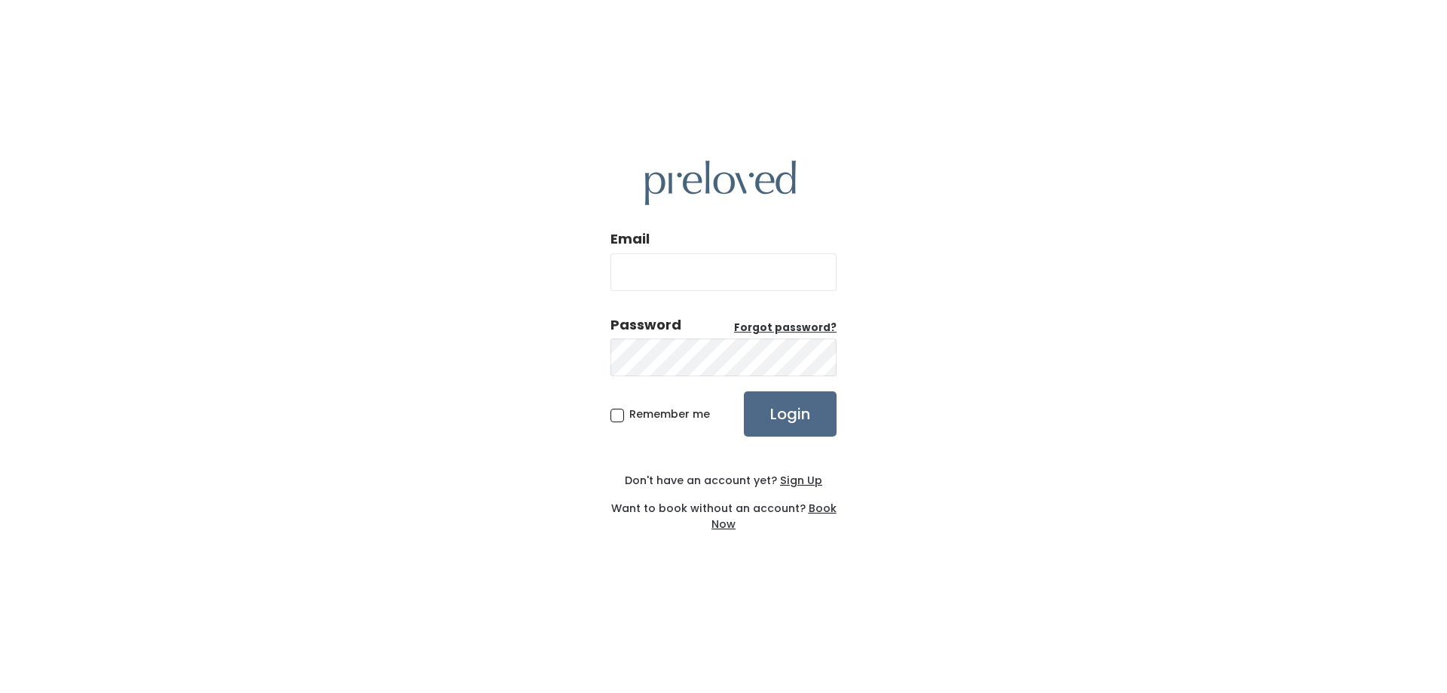 This screenshot has height=693, width=1447. I want to click on input: Login, so click(790, 414).